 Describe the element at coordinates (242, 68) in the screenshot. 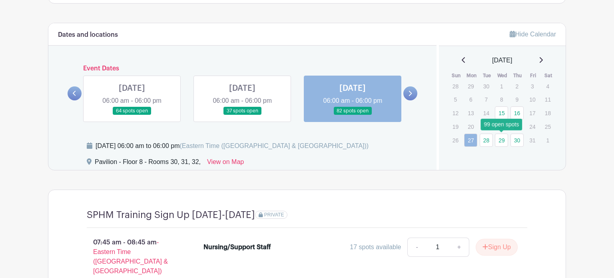

I see `h6: Event Dates` at that location.